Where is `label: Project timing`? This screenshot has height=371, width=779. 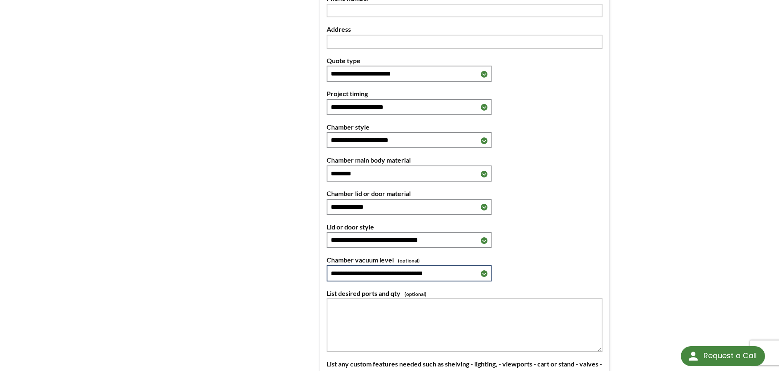
label: Project timing is located at coordinates (465, 94).